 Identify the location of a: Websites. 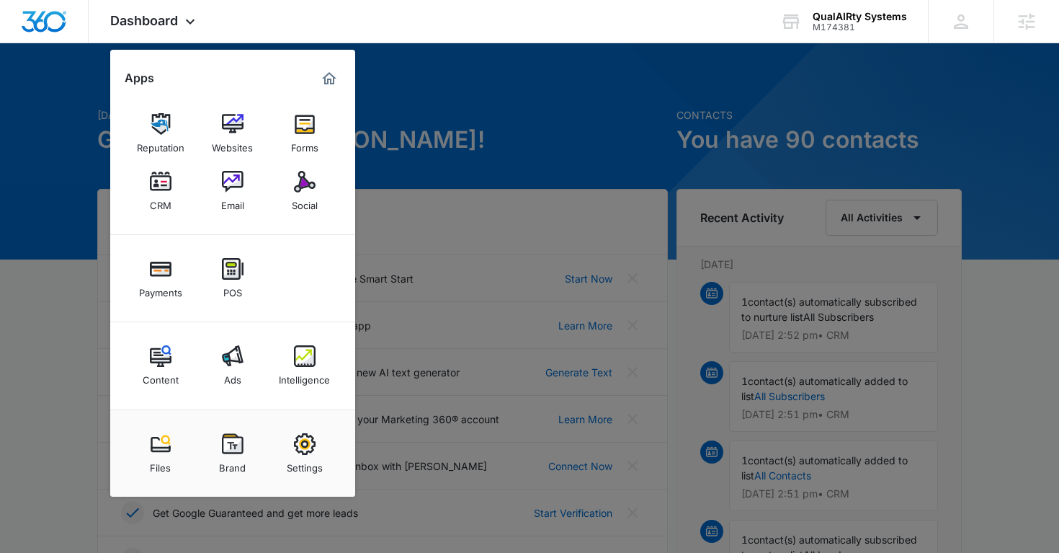
(233, 133).